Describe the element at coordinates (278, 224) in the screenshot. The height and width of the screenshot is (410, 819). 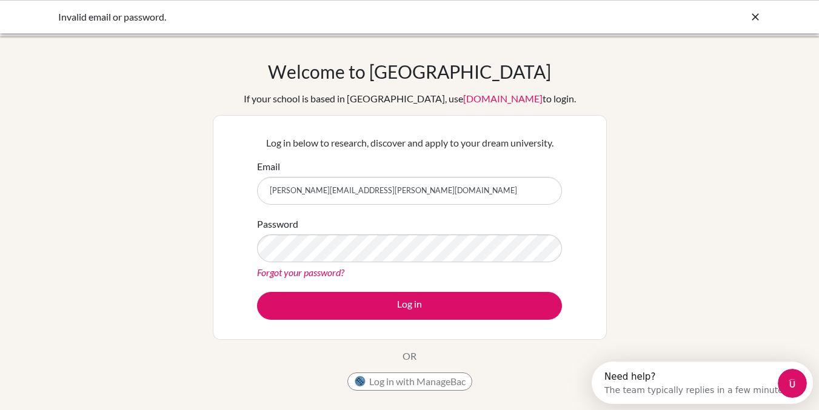
I see `label: Password` at that location.